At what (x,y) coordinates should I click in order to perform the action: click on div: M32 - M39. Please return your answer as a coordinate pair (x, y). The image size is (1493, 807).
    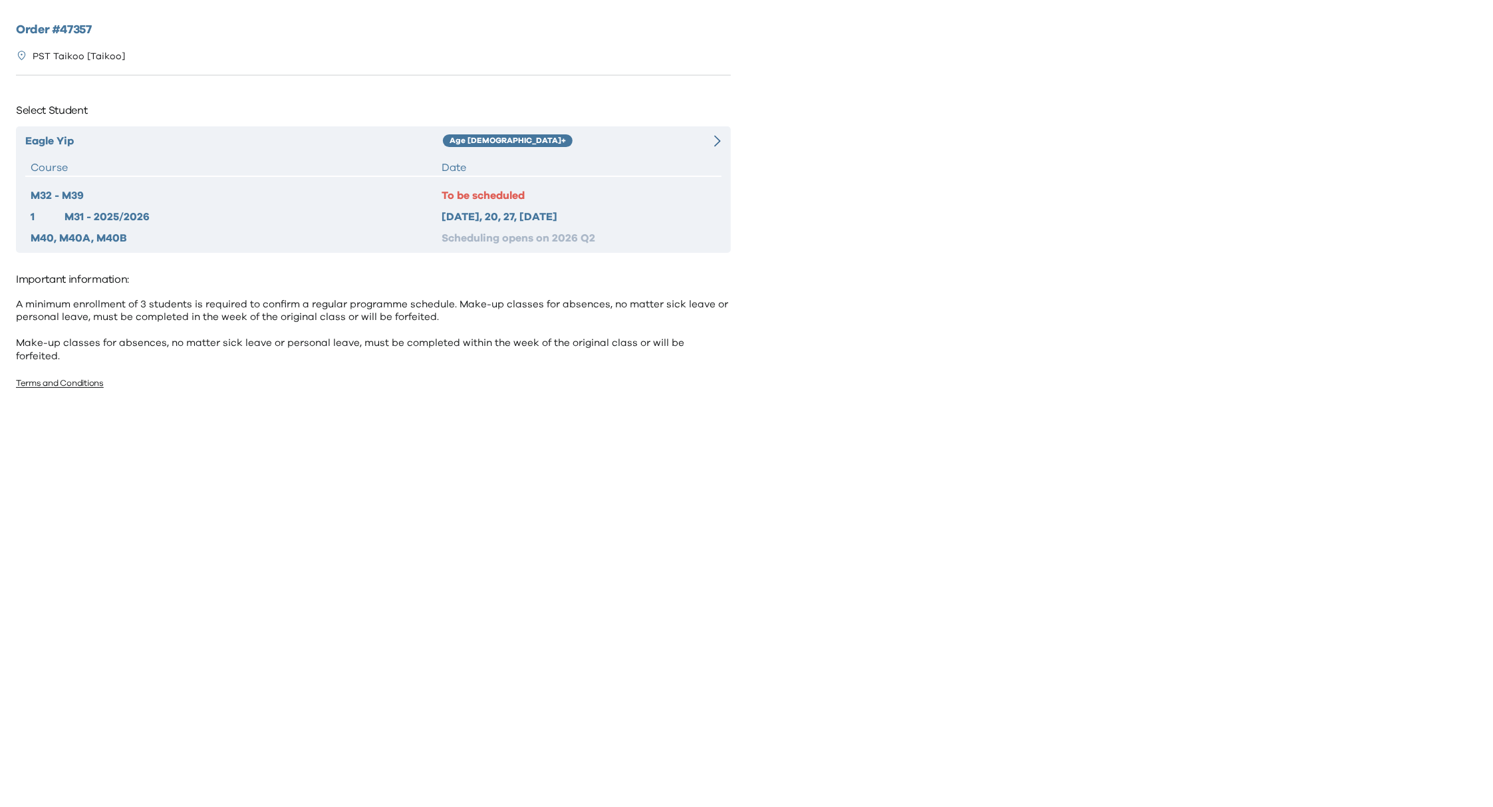
    Looking at the image, I should click on (236, 196).